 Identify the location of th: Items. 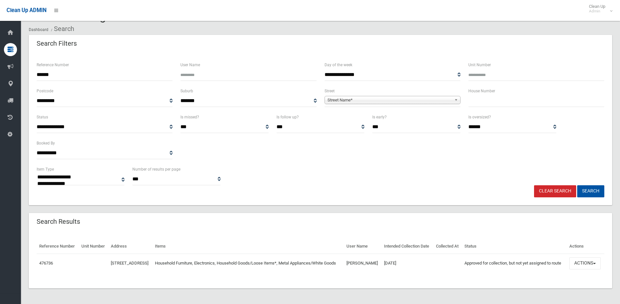
(248, 247).